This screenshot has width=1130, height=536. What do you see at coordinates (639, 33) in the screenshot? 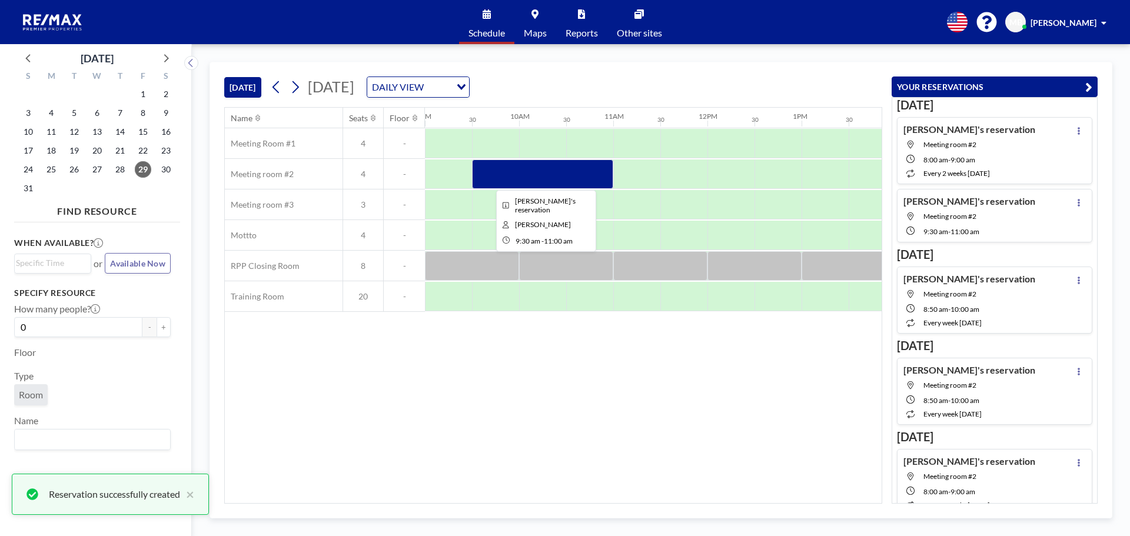
I see `span: Other sites` at bounding box center [639, 33].